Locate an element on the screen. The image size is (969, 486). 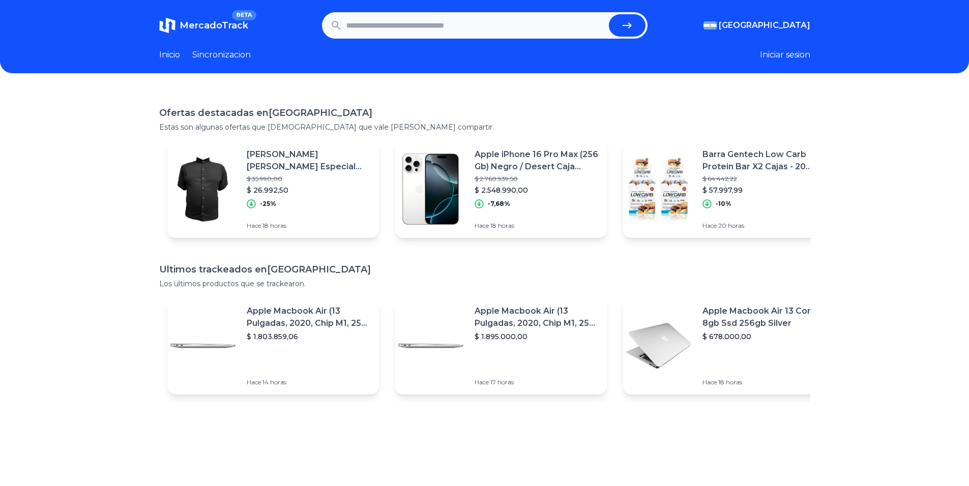
p: $ 678.000,00 is located at coordinates (765, 337).